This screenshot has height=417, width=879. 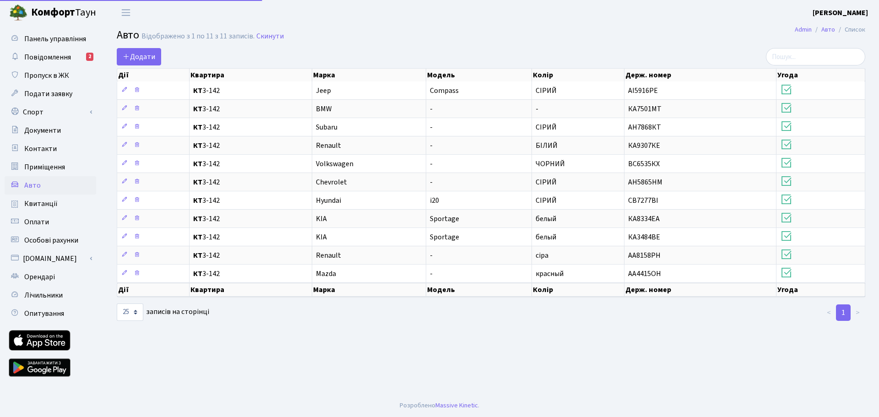 I want to click on li: Список, so click(x=851, y=30).